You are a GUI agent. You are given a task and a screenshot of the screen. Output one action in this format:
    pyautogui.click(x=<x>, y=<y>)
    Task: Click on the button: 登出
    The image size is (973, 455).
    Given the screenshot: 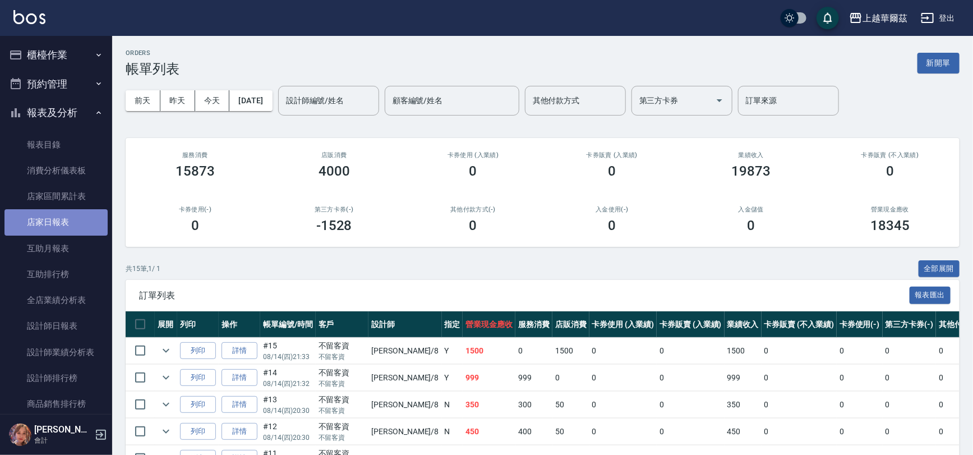 What is the action you would take?
    pyautogui.click(x=937, y=18)
    